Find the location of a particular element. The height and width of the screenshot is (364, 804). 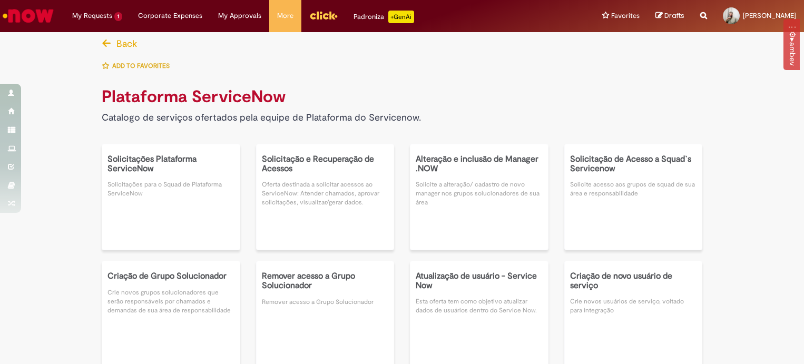

h5: Atualização de usuário - Service Now is located at coordinates (479, 281).